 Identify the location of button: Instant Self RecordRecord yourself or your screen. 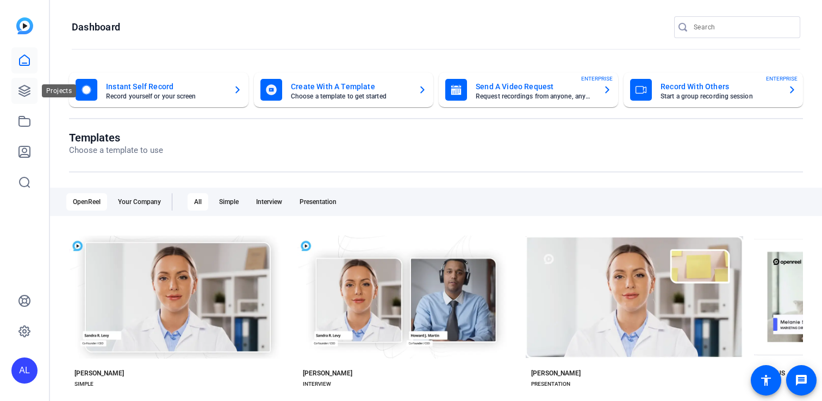
(159, 90).